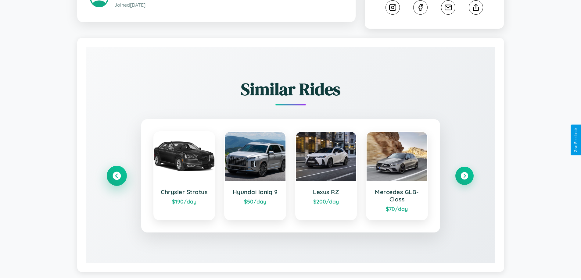  What do you see at coordinates (326, 176) in the screenshot?
I see `a: Lexus RZ$200/day` at bounding box center [326, 176].